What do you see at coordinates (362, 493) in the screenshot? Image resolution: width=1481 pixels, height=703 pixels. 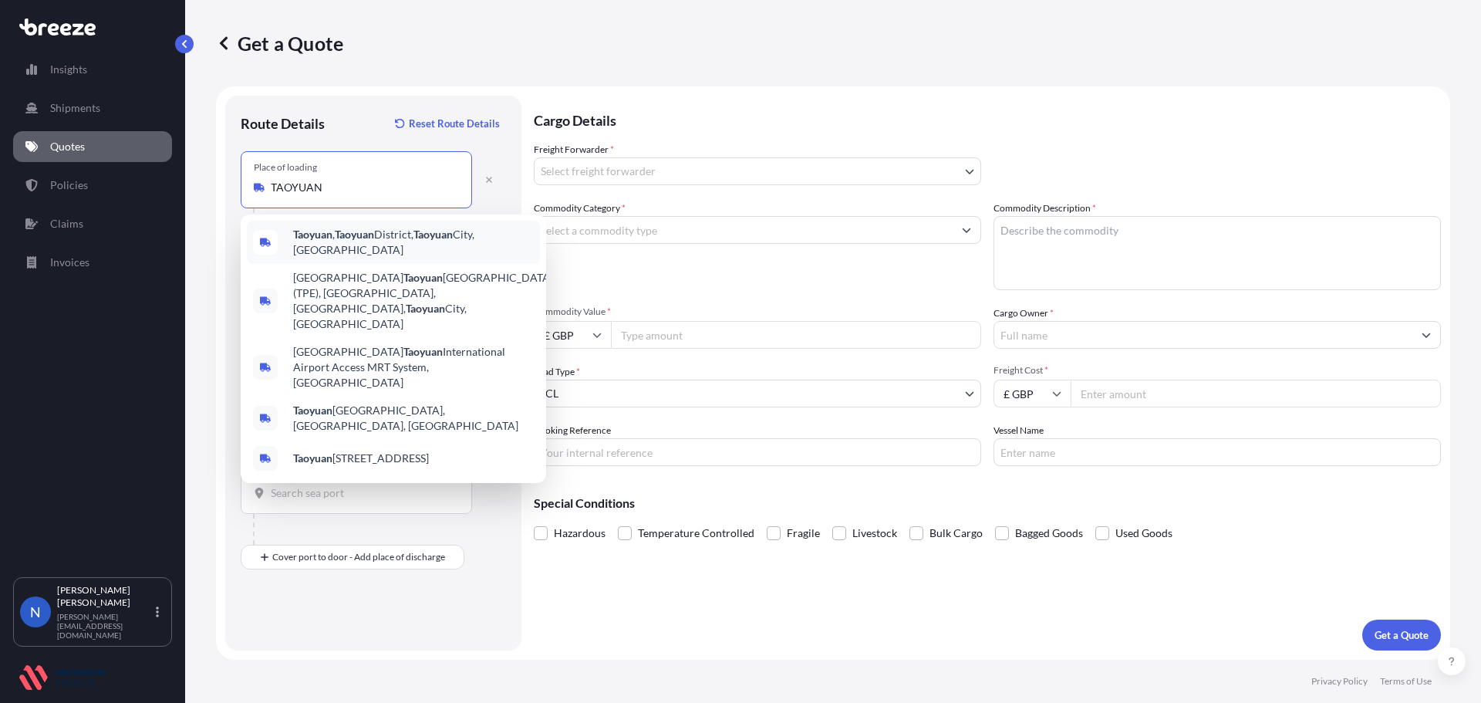 I see `input: Destination` at bounding box center [362, 493].